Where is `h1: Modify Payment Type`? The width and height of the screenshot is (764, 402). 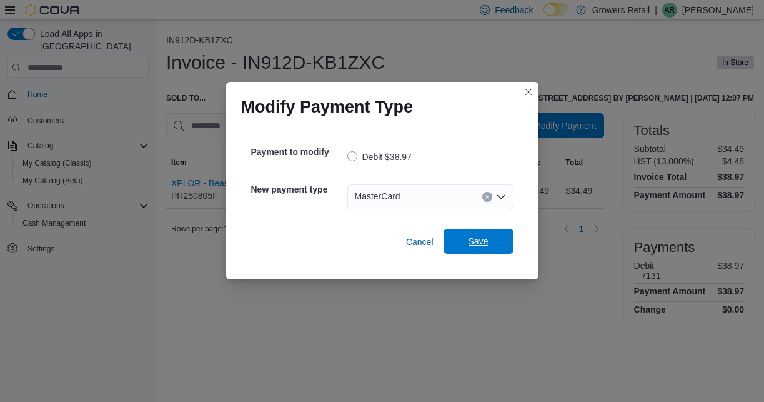
h1: Modify Payment Type is located at coordinates (327, 107).